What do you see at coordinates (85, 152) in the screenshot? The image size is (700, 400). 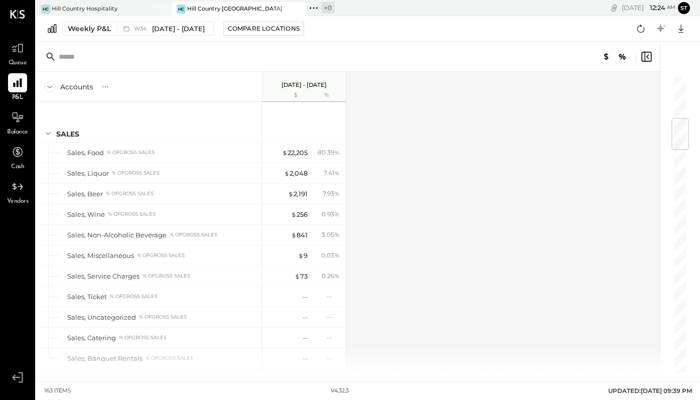 I see `div: Sales, Food` at bounding box center [85, 152].